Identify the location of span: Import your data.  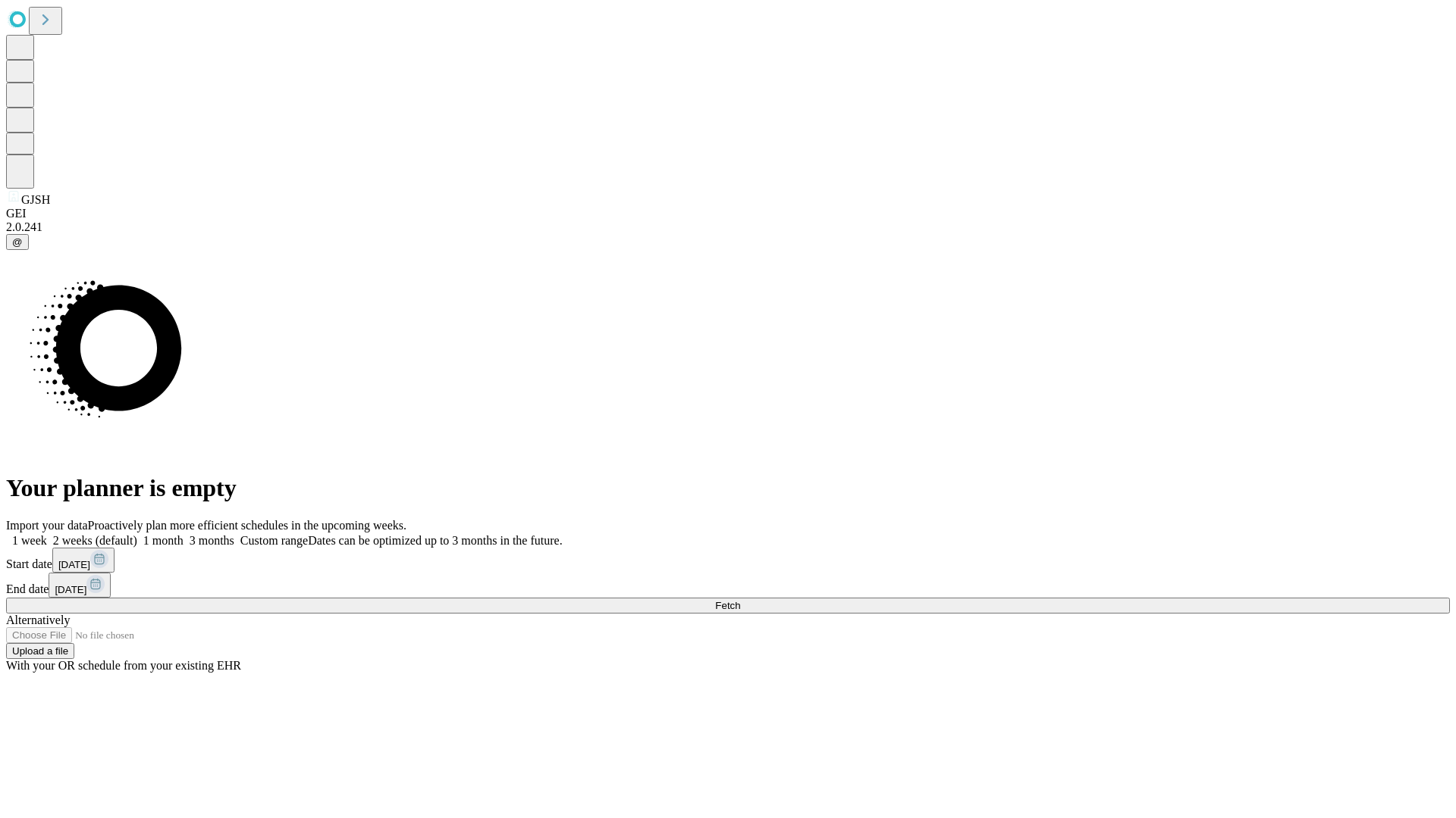
(47, 525).